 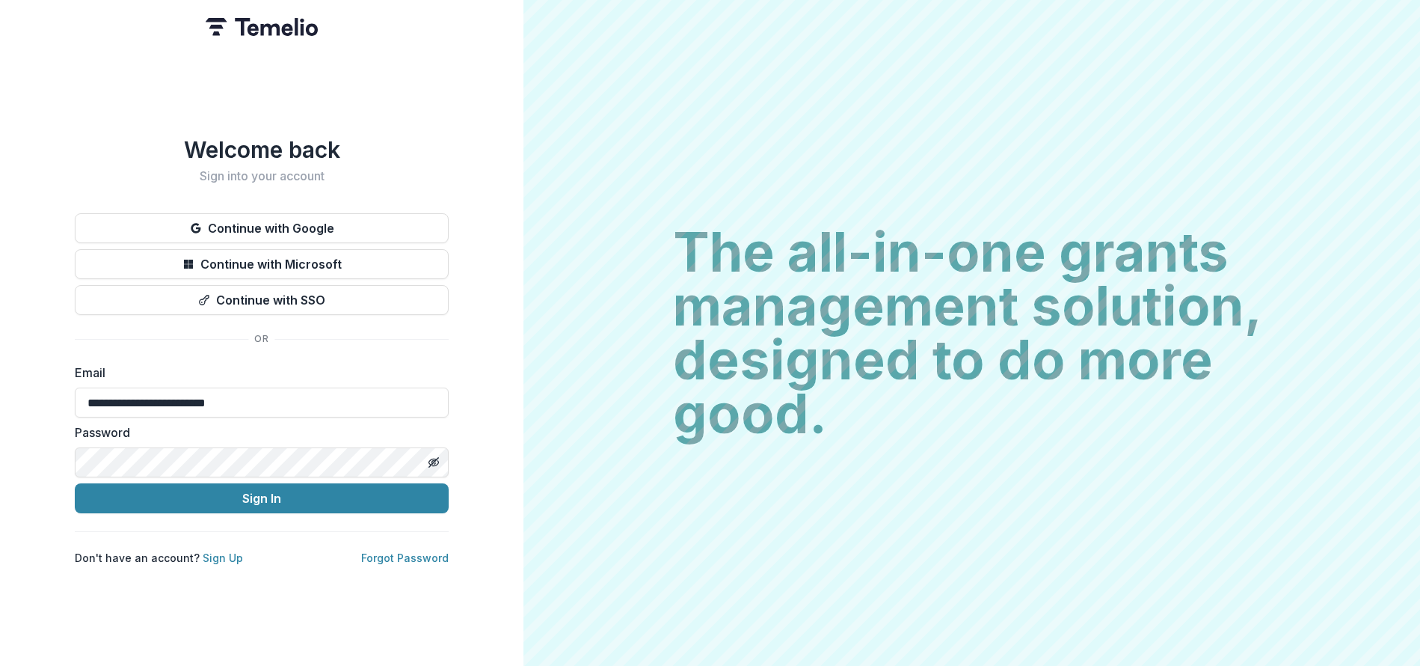 I want to click on button: Sign In, so click(x=262, y=498).